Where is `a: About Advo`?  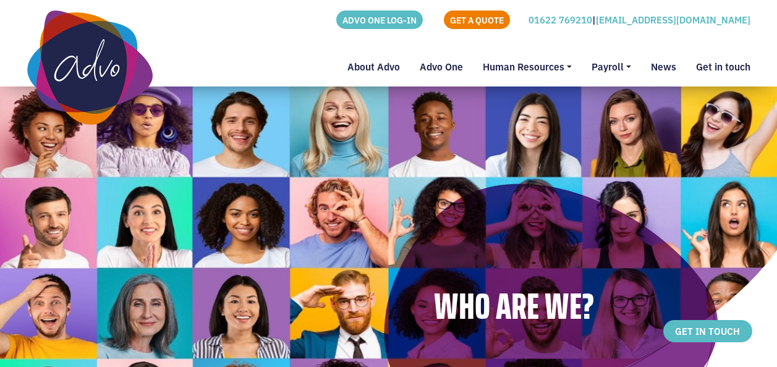 a: About Advo is located at coordinates (373, 70).